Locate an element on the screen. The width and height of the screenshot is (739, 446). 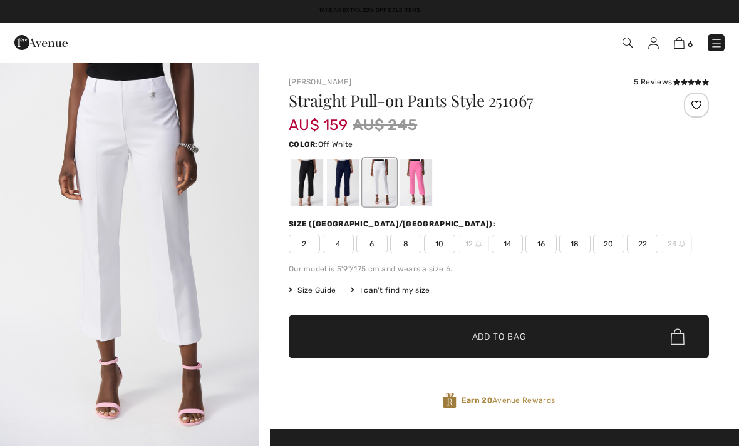
strong: Earn 20 is located at coordinates (476, 401).